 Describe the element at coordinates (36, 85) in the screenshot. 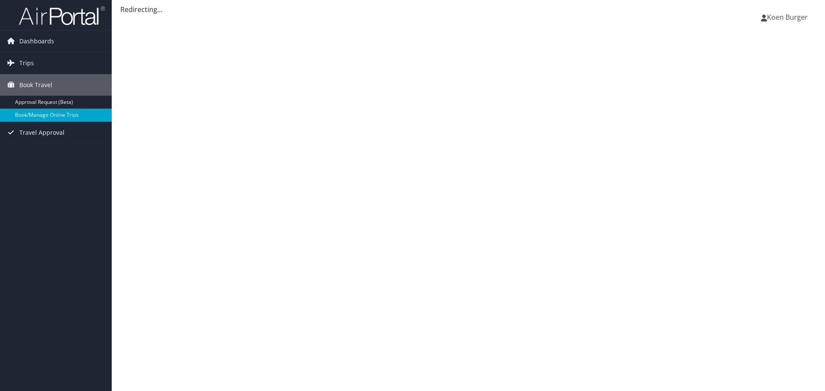

I see `span: Book Travel` at that location.